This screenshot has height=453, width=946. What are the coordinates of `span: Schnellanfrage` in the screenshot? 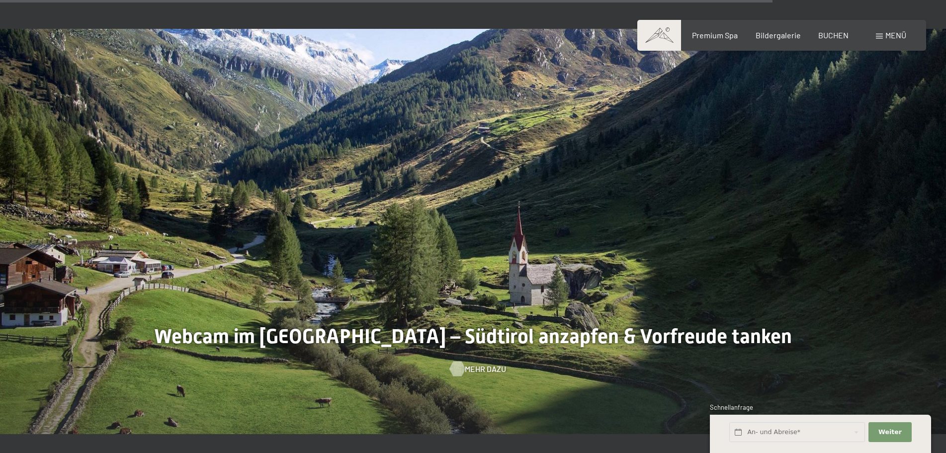 It's located at (731, 407).